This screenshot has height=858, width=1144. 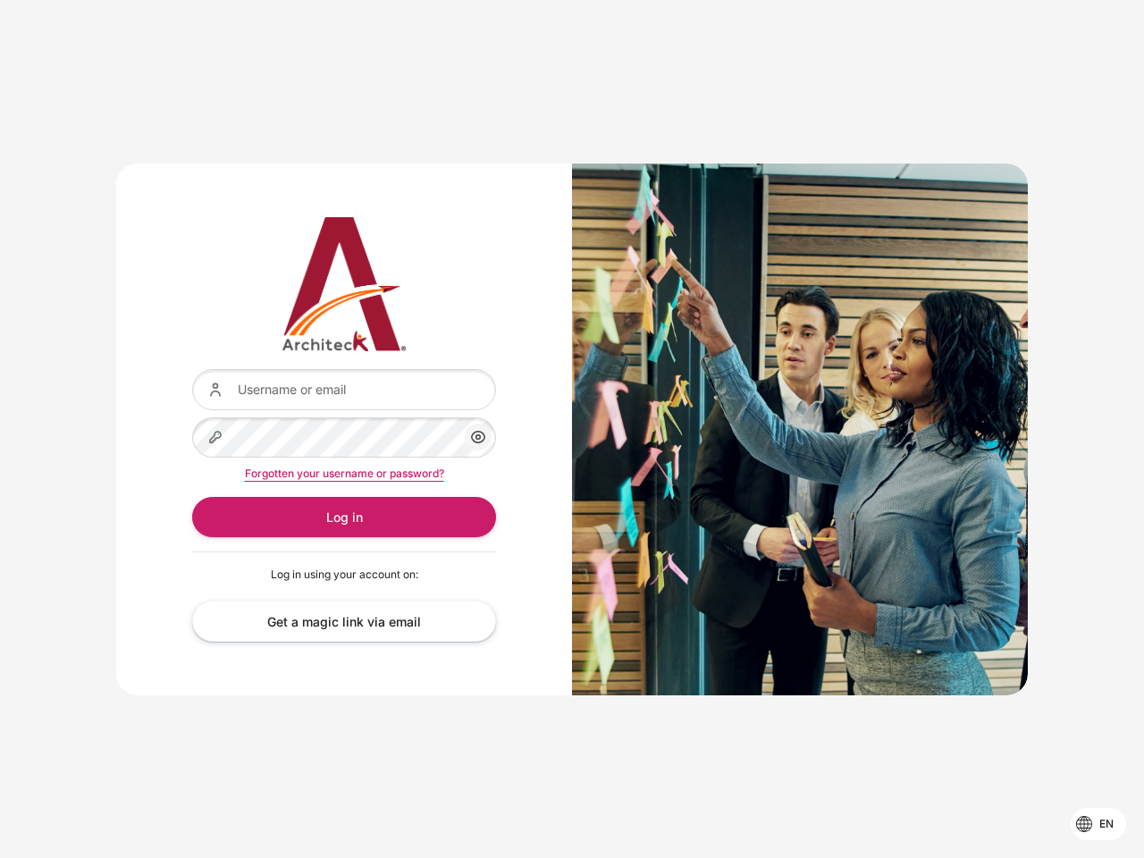 What do you see at coordinates (344, 516) in the screenshot?
I see `button: Log in` at bounding box center [344, 516].